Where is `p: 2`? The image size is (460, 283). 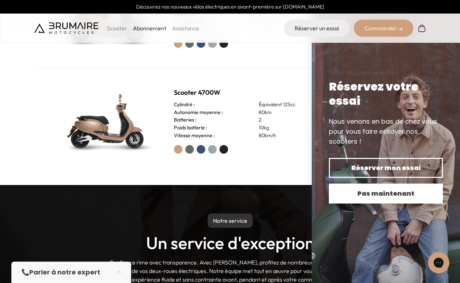
p: 2 is located at coordinates (287, 120).